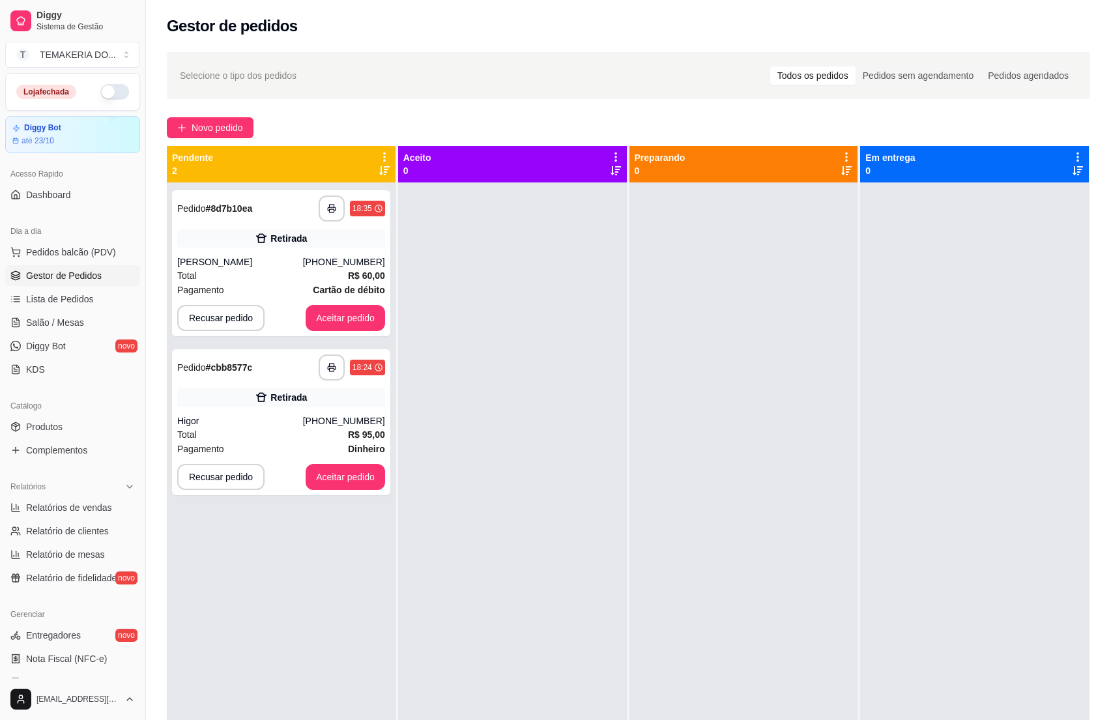 This screenshot has height=720, width=1111. I want to click on div: Gerenciar, so click(72, 614).